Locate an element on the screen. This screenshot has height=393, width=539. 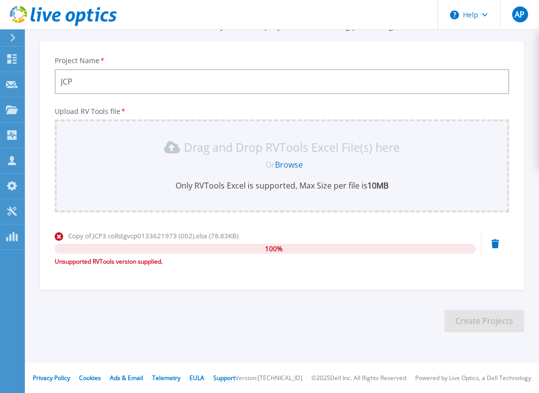
p: Drag and Drop RVTools Excel File(s) here is located at coordinates (292, 147).